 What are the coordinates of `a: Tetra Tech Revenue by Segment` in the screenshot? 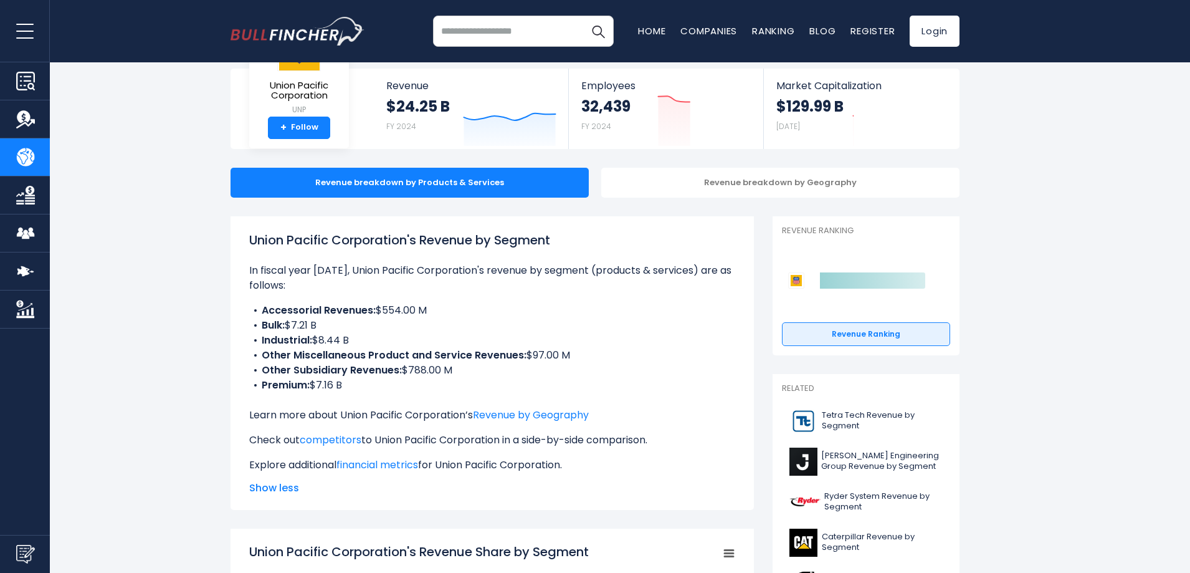 It's located at (866, 421).